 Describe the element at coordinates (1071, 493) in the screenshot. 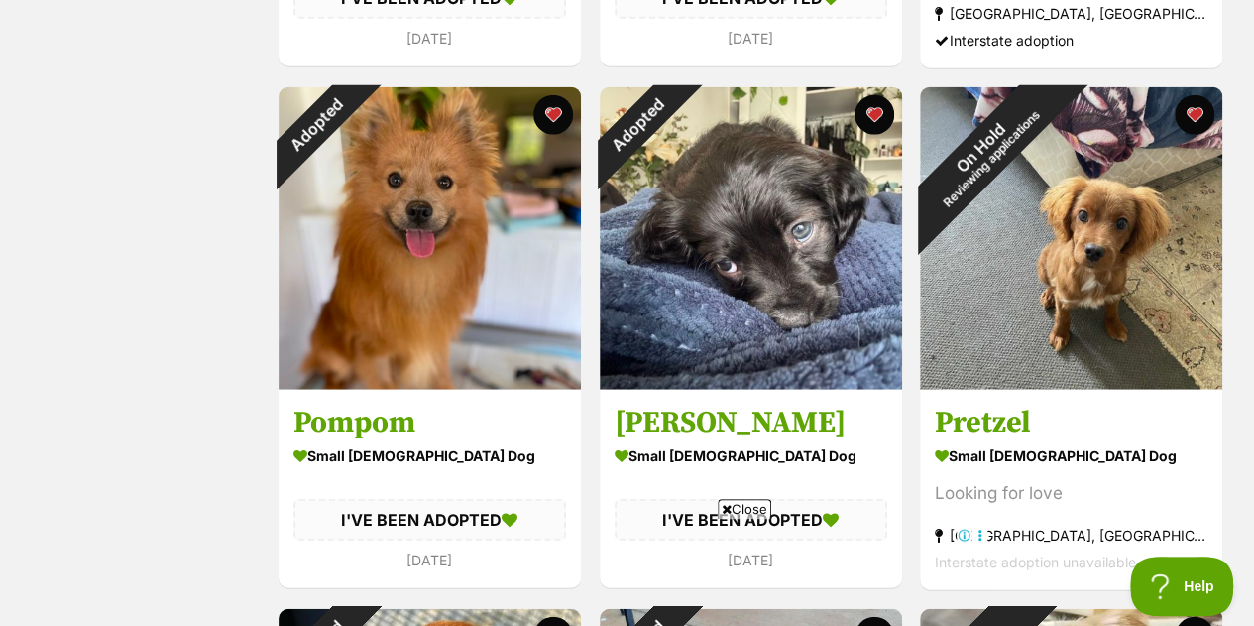

I see `div: Looking for love` at that location.